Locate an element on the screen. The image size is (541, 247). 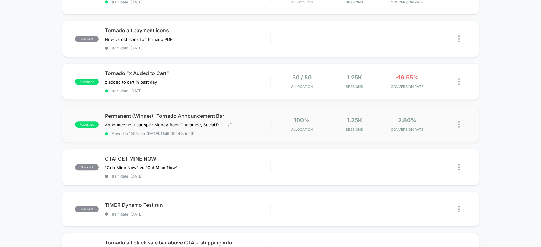
span: Tornado alt black sale bar above CTA + shipping info is located at coordinates (187, 243).